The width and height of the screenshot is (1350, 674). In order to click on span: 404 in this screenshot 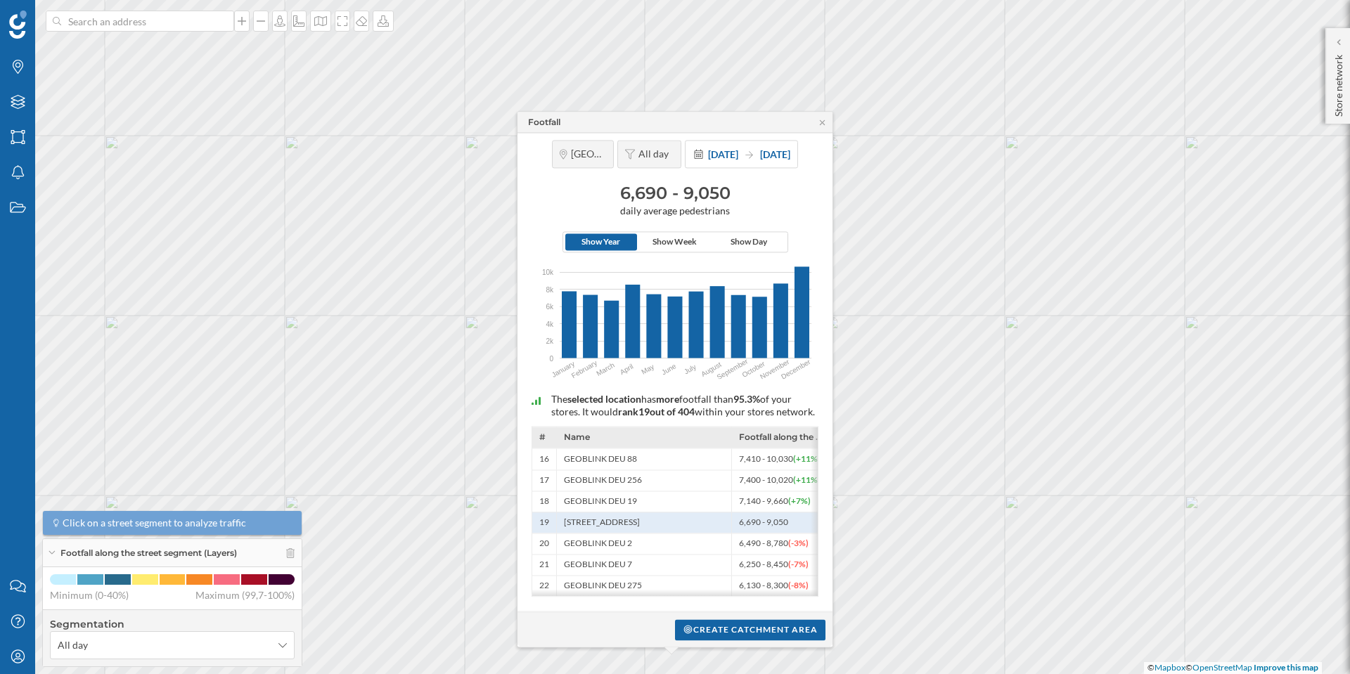, I will do `click(686, 412)`.